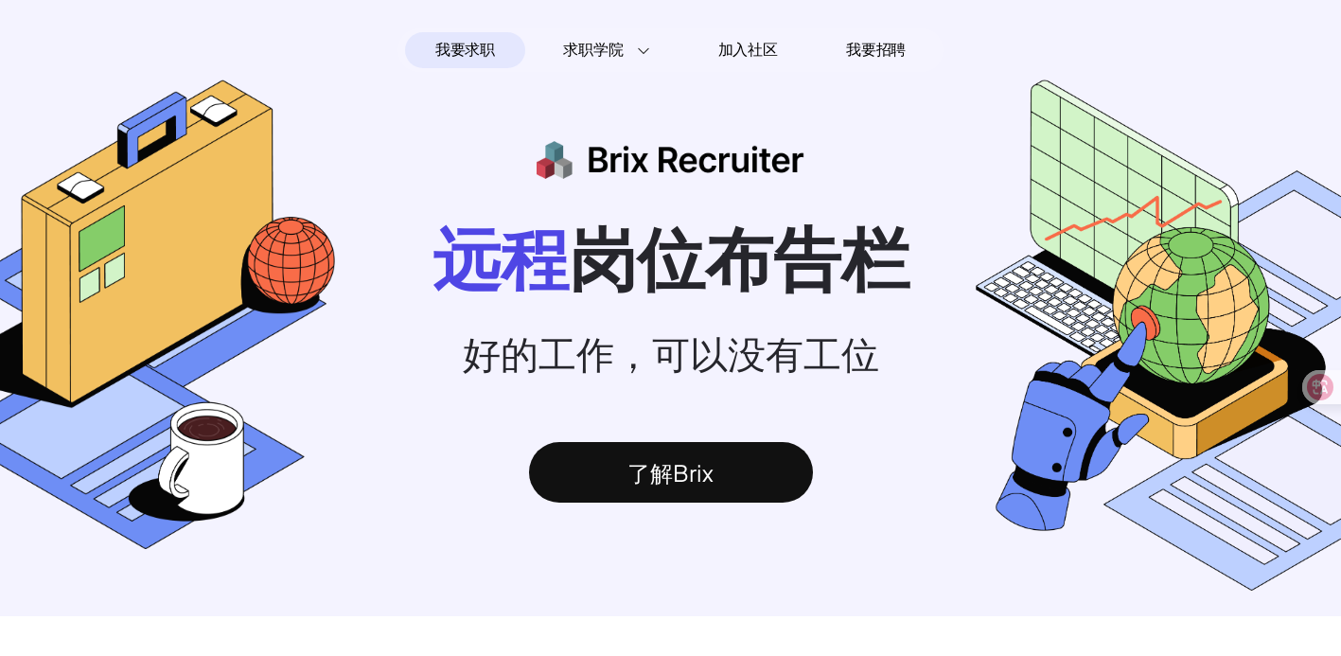 Image resolution: width=1341 pixels, height=656 pixels. Describe the element at coordinates (593, 50) in the screenshot. I see `span: 求职学院` at that location.